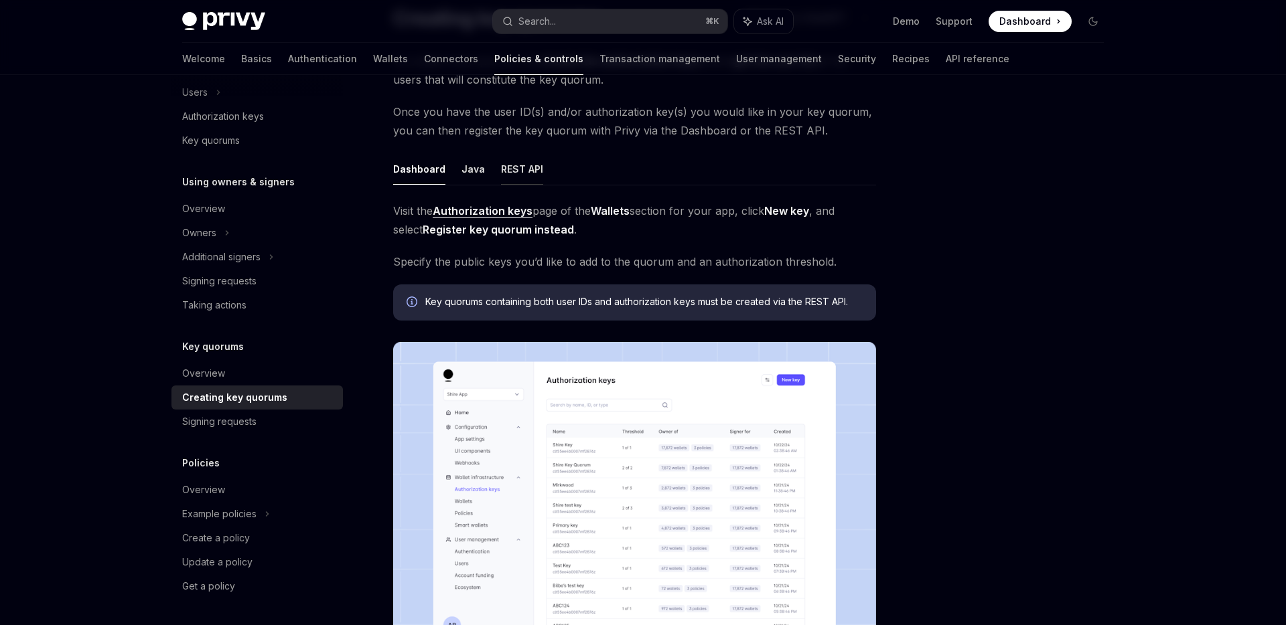 The height and width of the screenshot is (625, 1286). I want to click on a: Connectors, so click(451, 59).